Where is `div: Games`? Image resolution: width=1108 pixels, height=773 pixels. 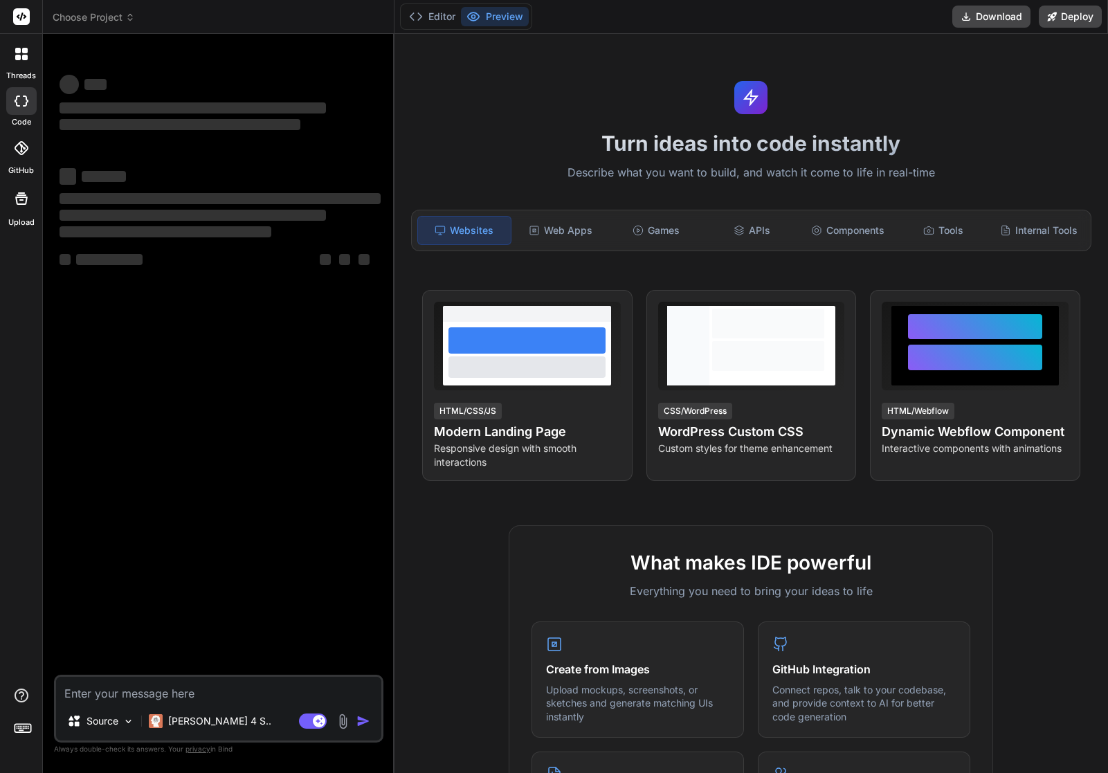
div: Games is located at coordinates (656, 230).